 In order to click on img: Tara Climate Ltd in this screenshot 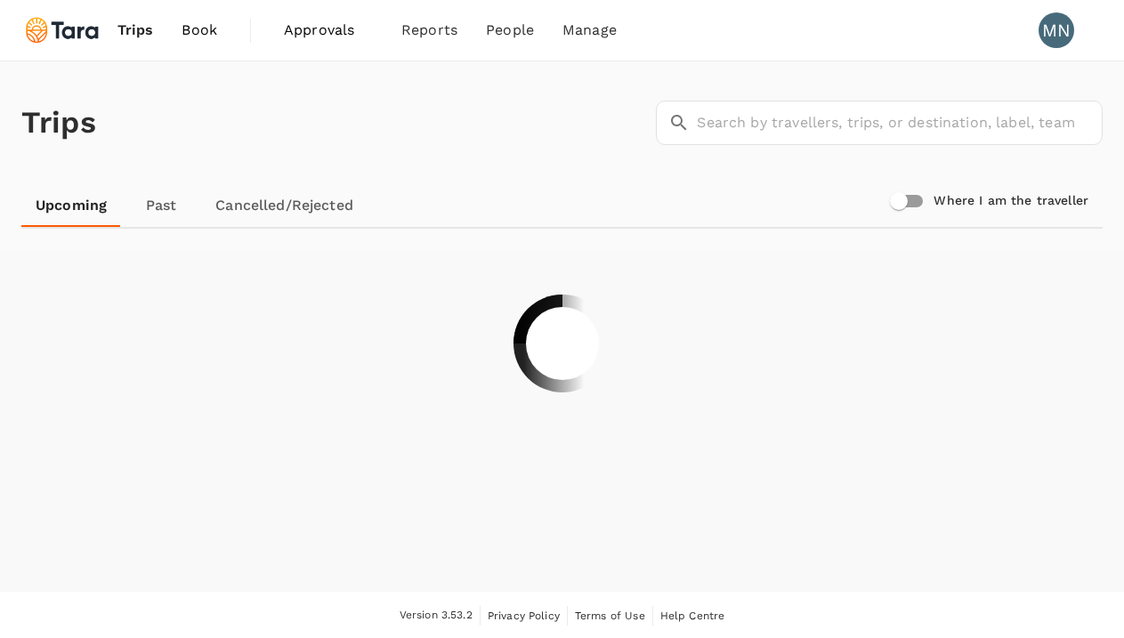, I will do `click(62, 30)`.